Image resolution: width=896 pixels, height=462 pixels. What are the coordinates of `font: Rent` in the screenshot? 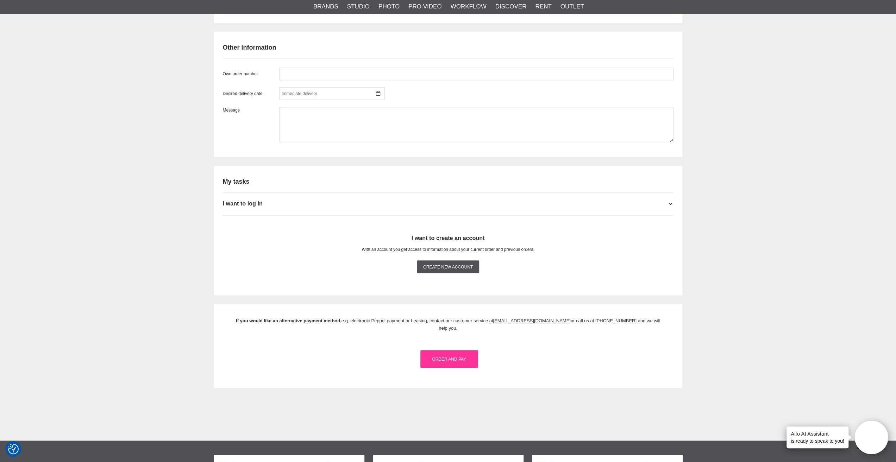 It's located at (543, 6).